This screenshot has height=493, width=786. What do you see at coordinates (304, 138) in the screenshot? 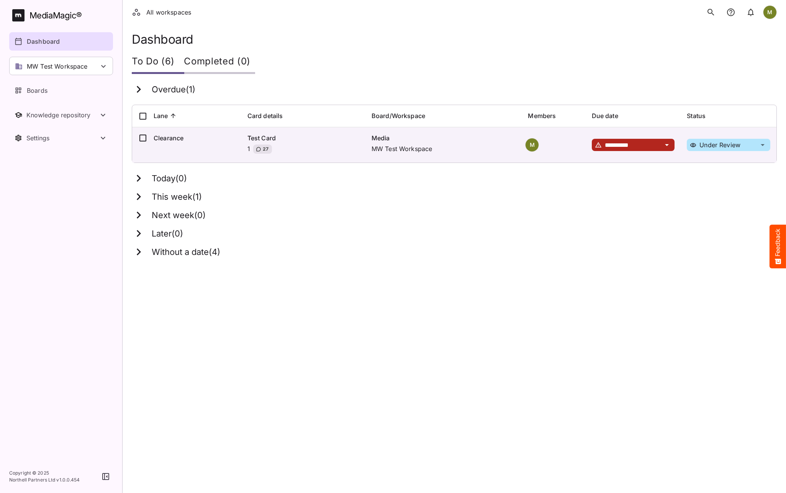
I see `p: Test Card` at bounding box center [304, 138].